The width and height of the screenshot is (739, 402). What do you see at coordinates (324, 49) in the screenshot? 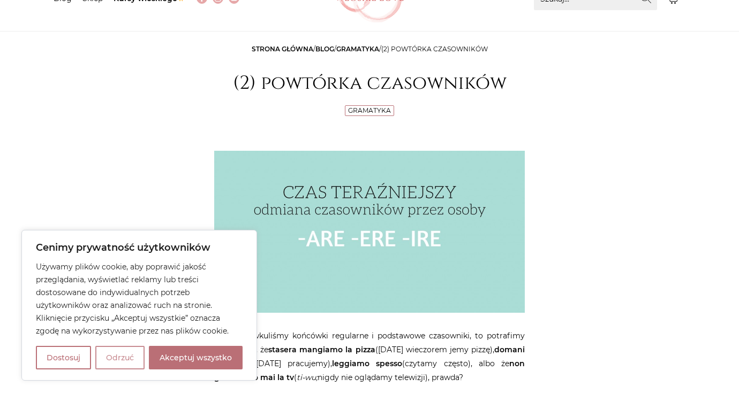
I see `a: Blog` at bounding box center [324, 49].